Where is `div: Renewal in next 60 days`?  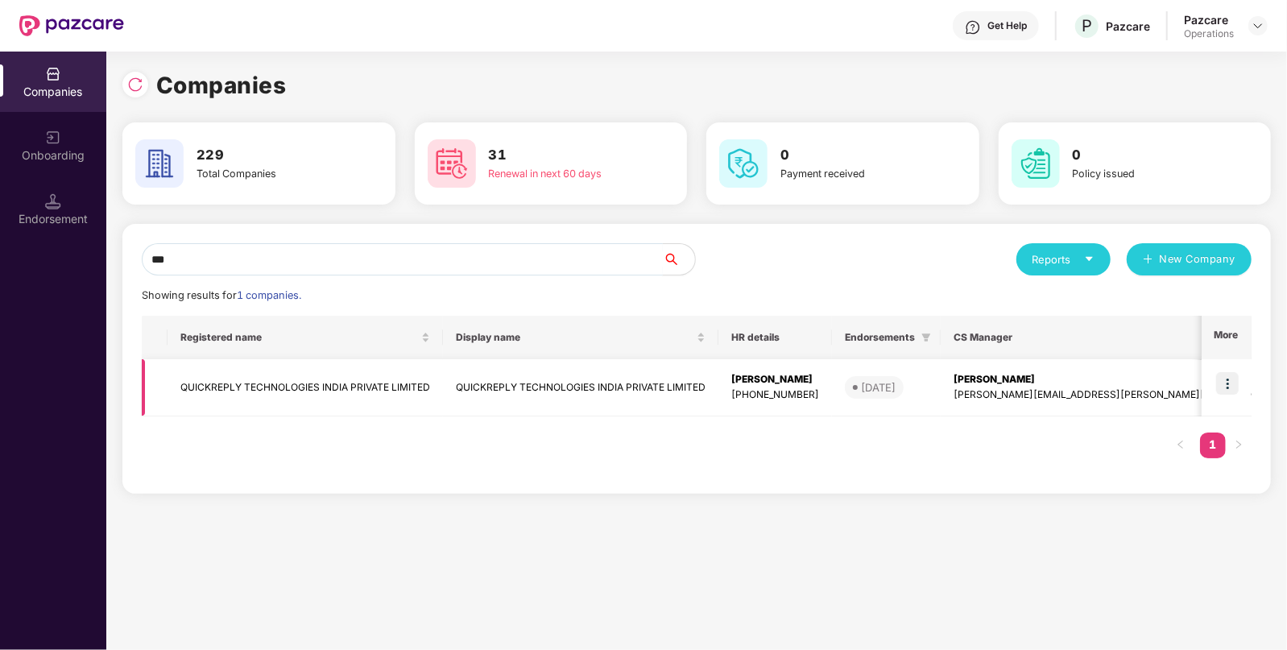 div: Renewal in next 60 days is located at coordinates (558, 174).